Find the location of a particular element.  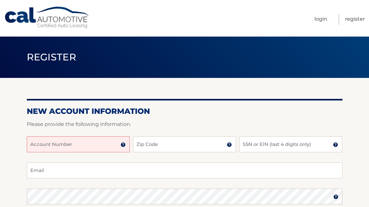

a: Register is located at coordinates (355, 19).